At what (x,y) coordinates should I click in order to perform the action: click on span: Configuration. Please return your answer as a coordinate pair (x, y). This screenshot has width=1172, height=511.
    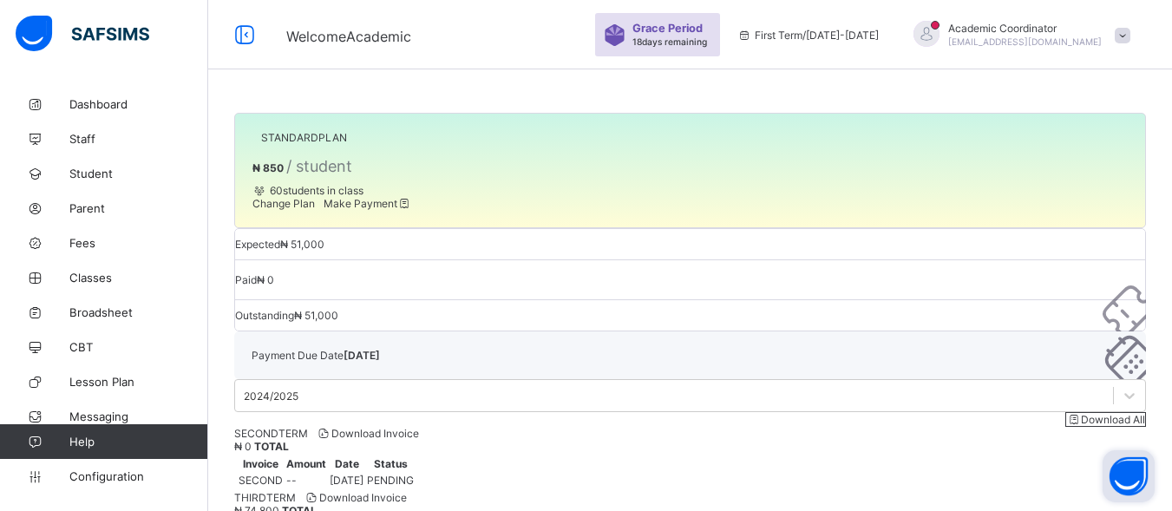
    Looking at the image, I should click on (138, 476).